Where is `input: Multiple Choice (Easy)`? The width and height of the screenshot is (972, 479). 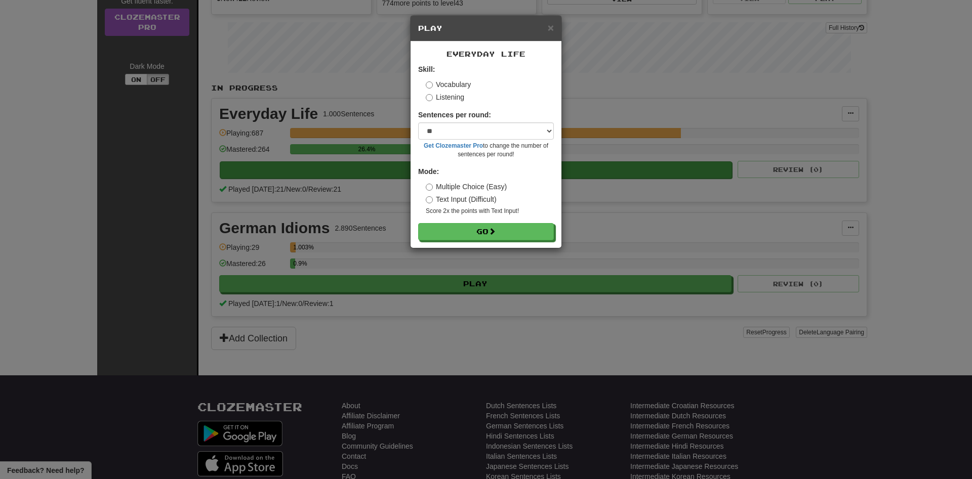
input: Multiple Choice (Easy) is located at coordinates (429, 187).